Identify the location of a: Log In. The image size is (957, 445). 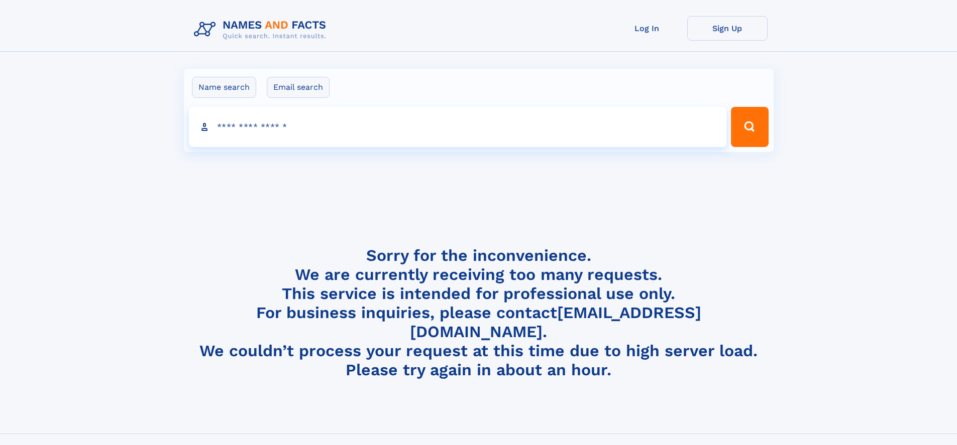
(647, 28).